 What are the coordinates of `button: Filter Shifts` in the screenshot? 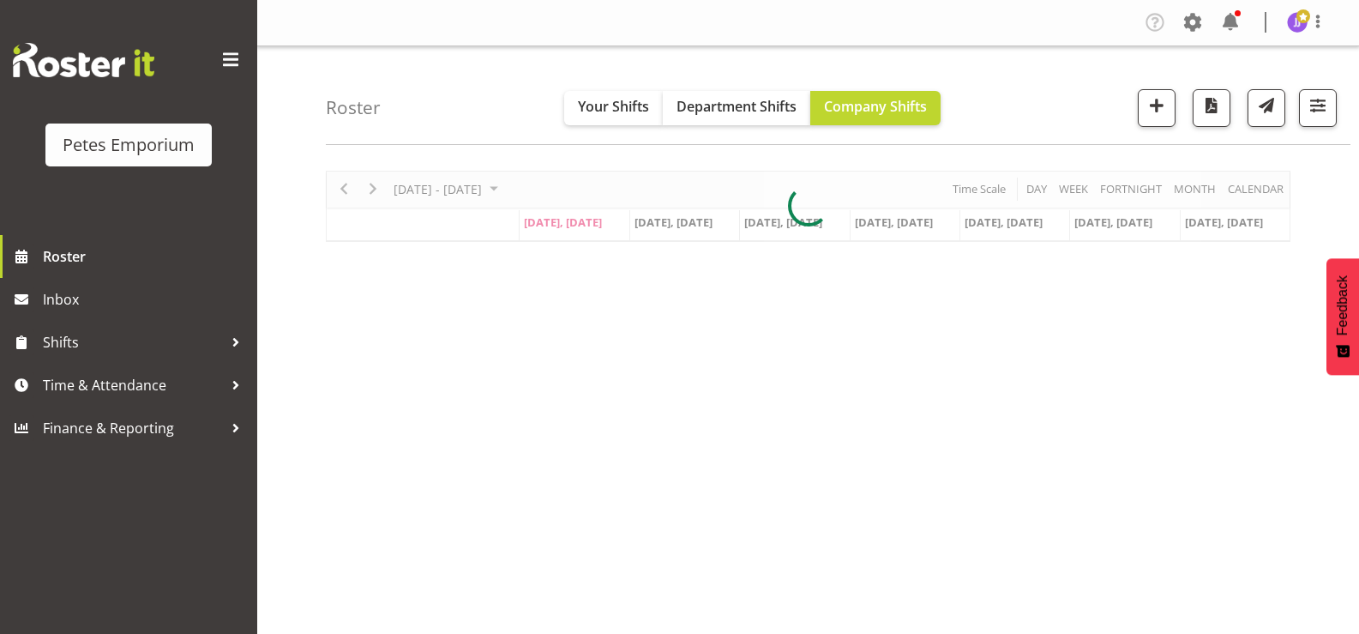 It's located at (1318, 108).